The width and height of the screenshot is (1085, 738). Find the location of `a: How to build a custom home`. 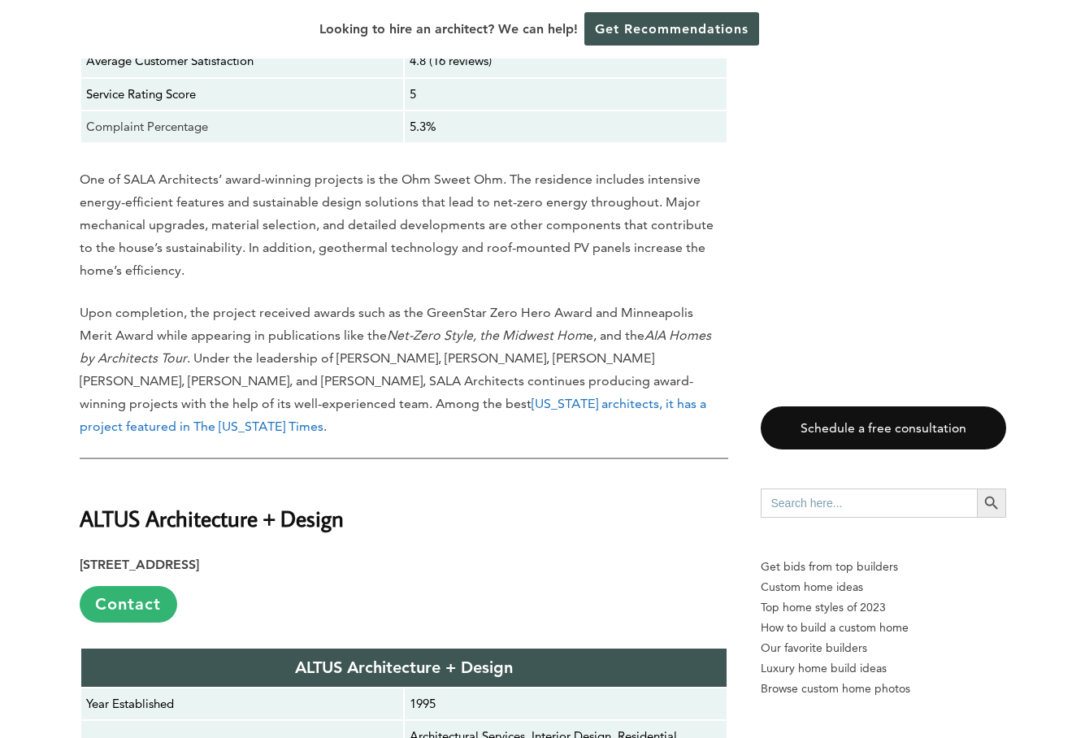

a: How to build a custom home is located at coordinates (884, 628).